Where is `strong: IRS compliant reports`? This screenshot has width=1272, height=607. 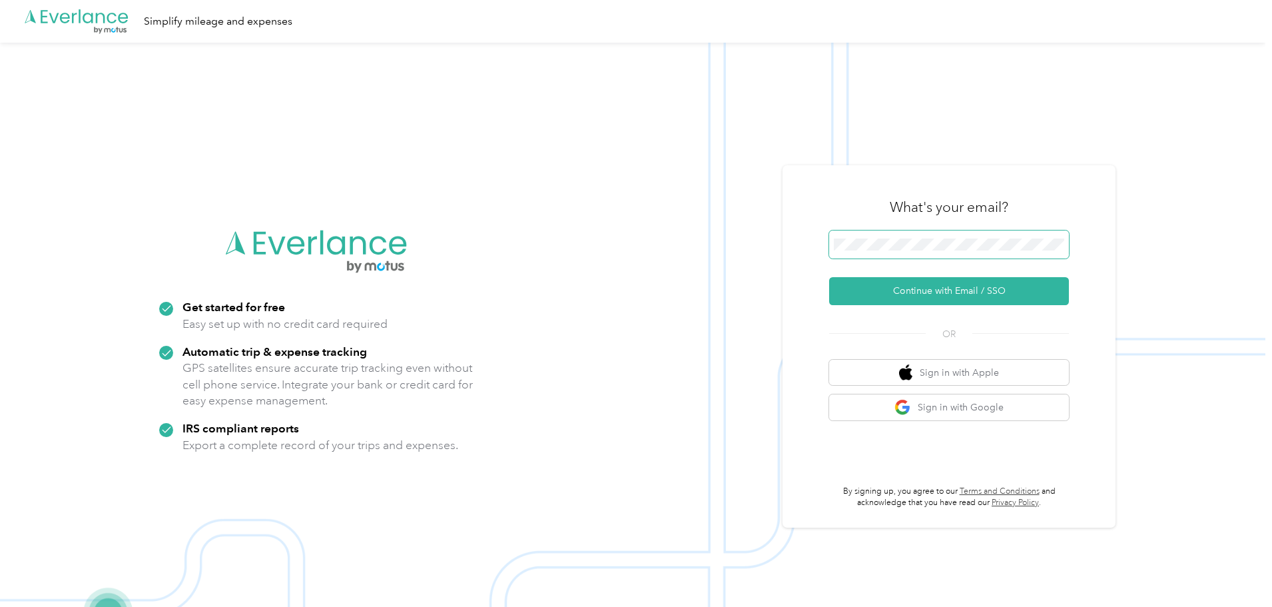
strong: IRS compliant reports is located at coordinates (240, 428).